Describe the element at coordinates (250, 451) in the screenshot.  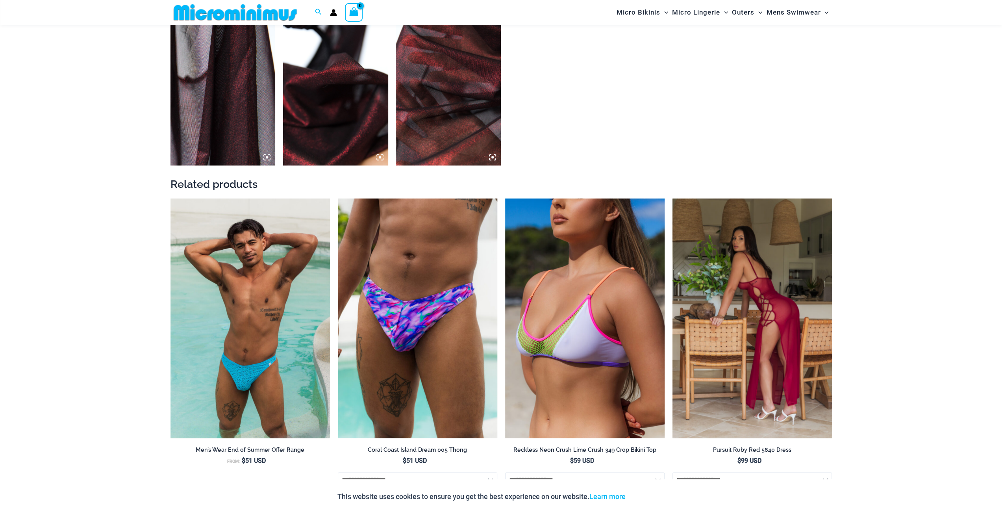
I see `a: Men’s Wear End of Summer Offer Range` at that location.